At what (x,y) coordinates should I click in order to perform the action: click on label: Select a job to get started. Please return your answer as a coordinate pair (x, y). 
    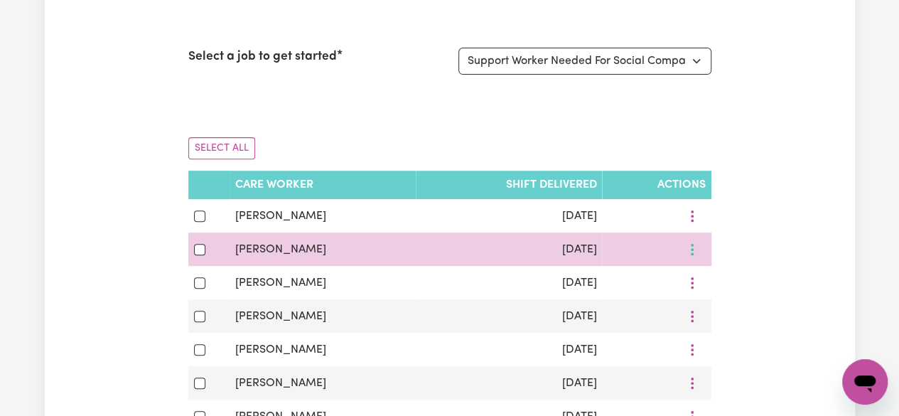
    Looking at the image, I should click on (262, 57).